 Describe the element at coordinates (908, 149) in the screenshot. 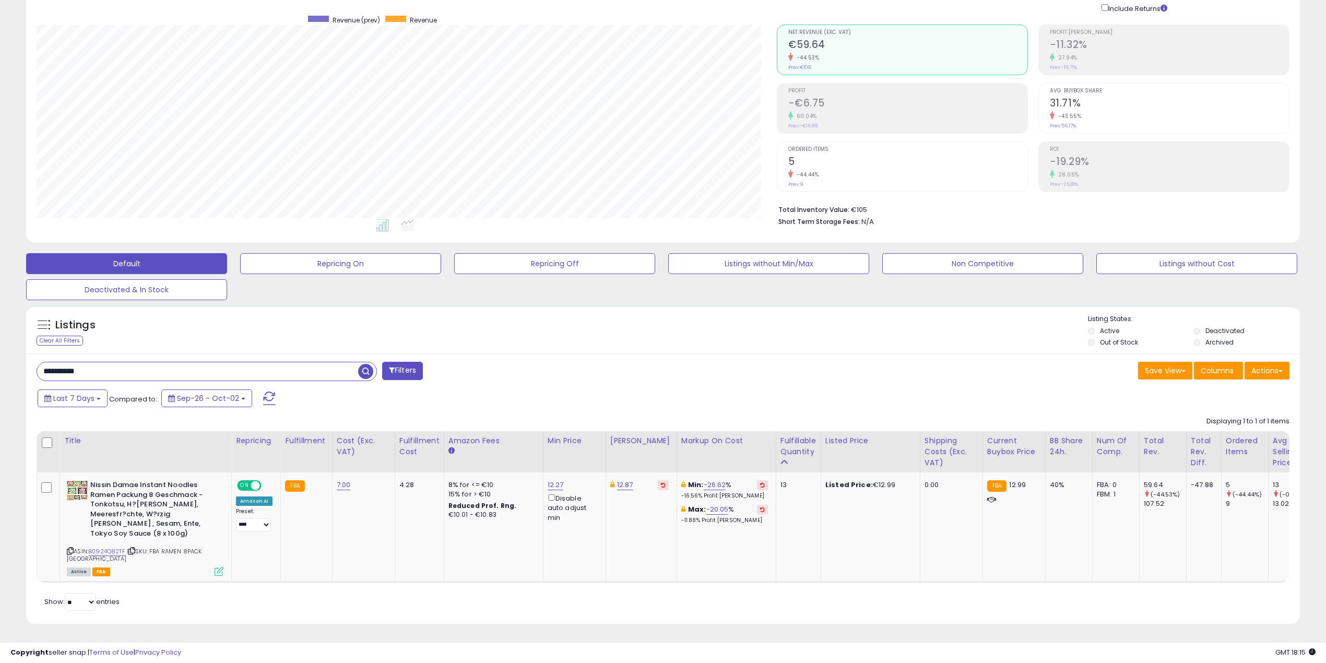

I see `span: Ordered Items` at that location.